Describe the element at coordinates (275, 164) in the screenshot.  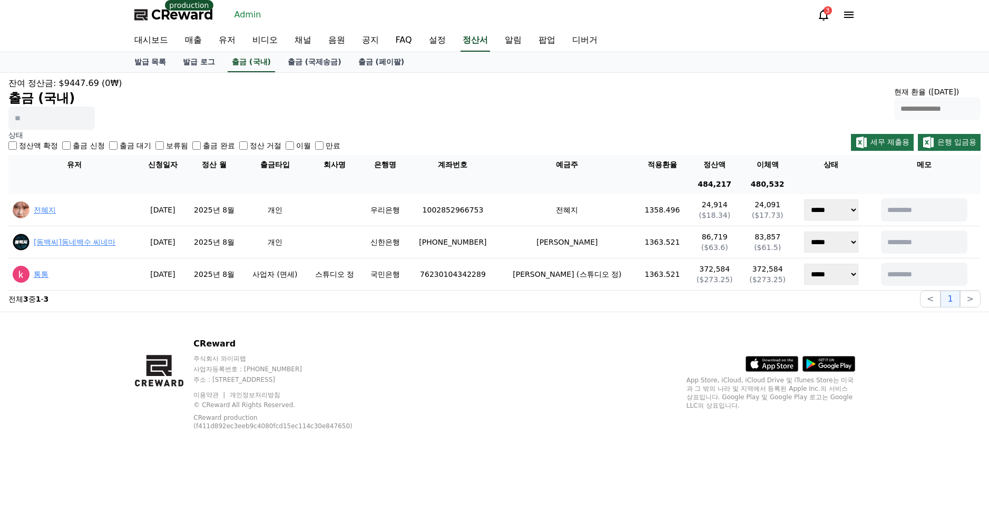
I see `th: 출금타입` at that location.